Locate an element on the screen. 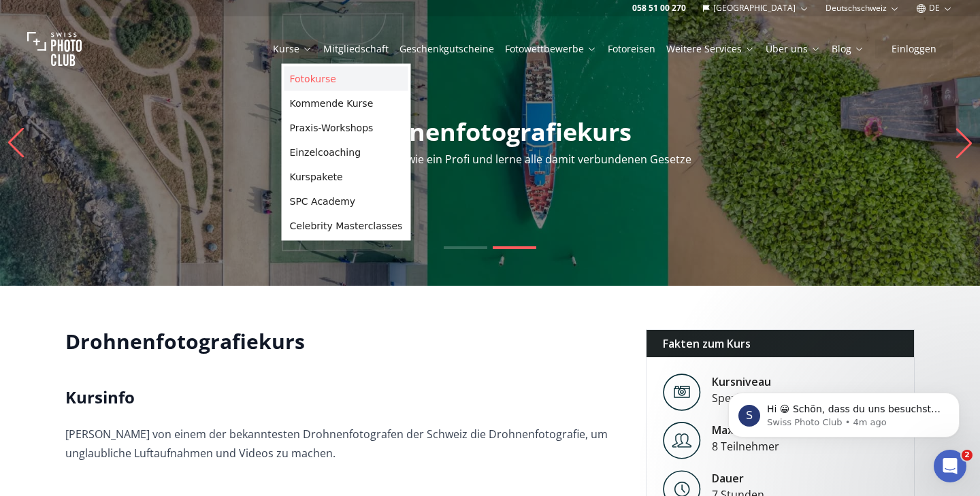  h2: Kursinfo is located at coordinates (344, 397).